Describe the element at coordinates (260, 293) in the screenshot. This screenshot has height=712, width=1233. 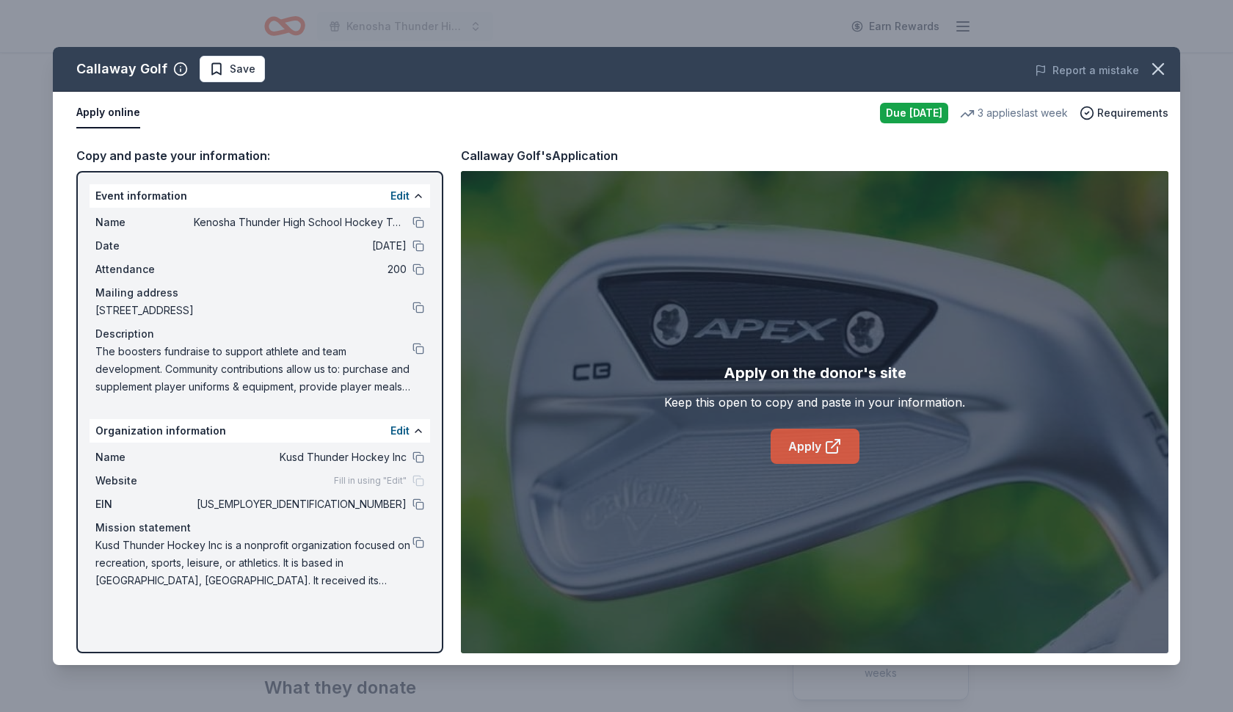
I see `div: Mailing address` at that location.